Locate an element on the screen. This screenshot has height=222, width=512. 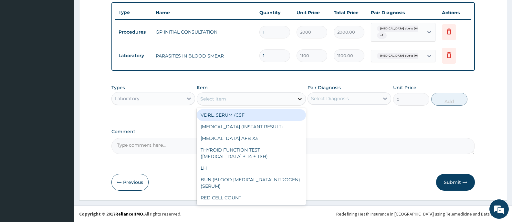
td: GP INITIAL CONSULTATION is located at coordinates (204, 32).